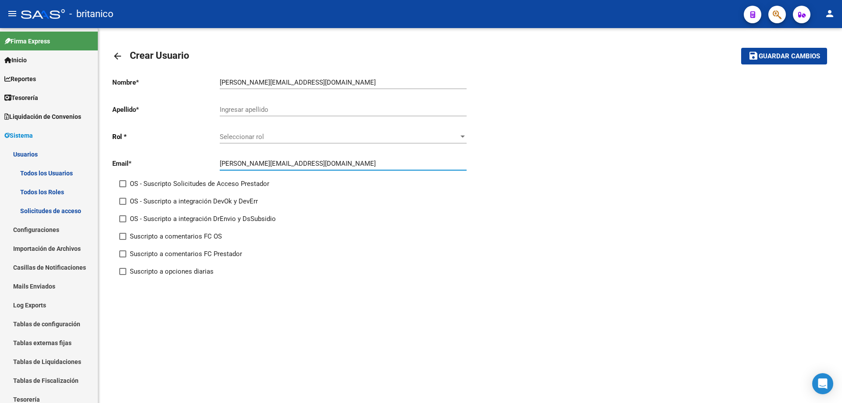 Image resolution: width=842 pixels, height=403 pixels. I want to click on span: Guardar cambios, so click(790, 57).